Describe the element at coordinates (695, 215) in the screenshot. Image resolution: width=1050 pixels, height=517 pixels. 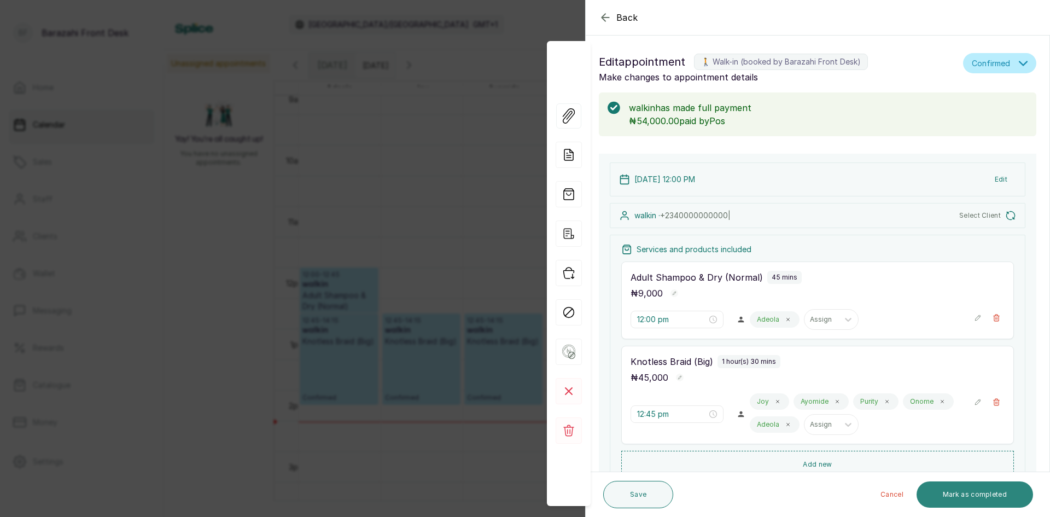
I see `span: +234 0000000000 |` at that location.